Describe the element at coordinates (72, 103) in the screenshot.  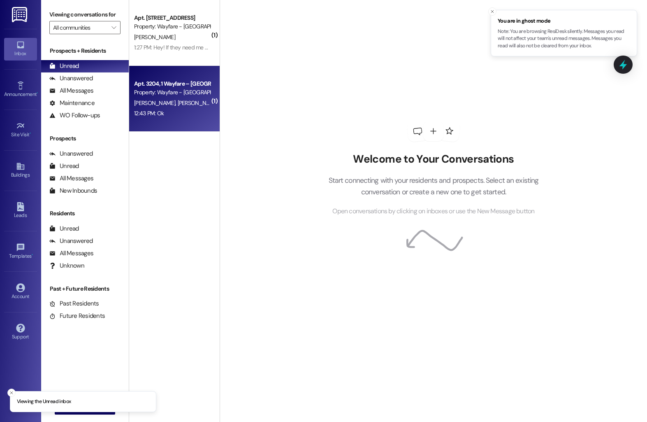
I see `div: Maintenance` at that location.